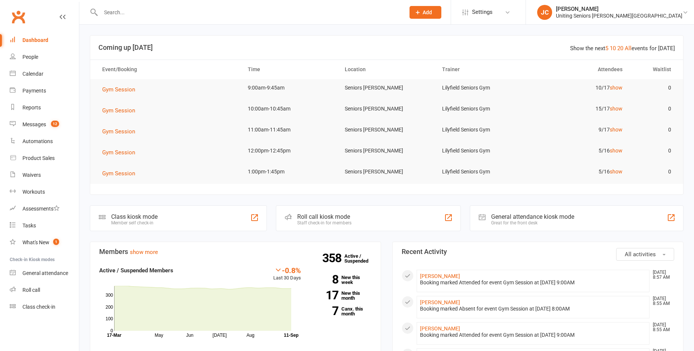 The width and height of the screenshot is (694, 351). What do you see at coordinates (613, 48) in the screenshot?
I see `a: 10` at bounding box center [613, 48].